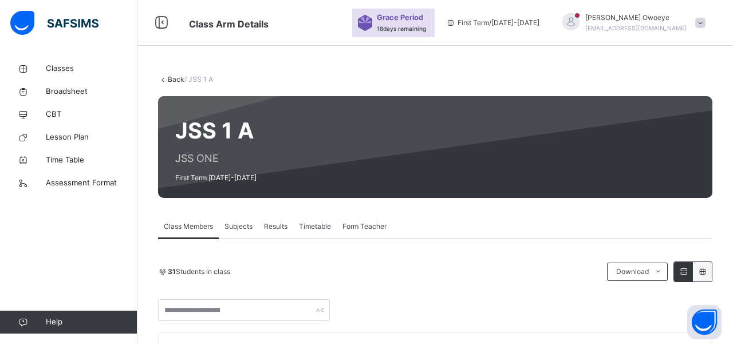 The height and width of the screenshot is (345, 733). What do you see at coordinates (92, 115) in the screenshot?
I see `span: CBT` at bounding box center [92, 115].